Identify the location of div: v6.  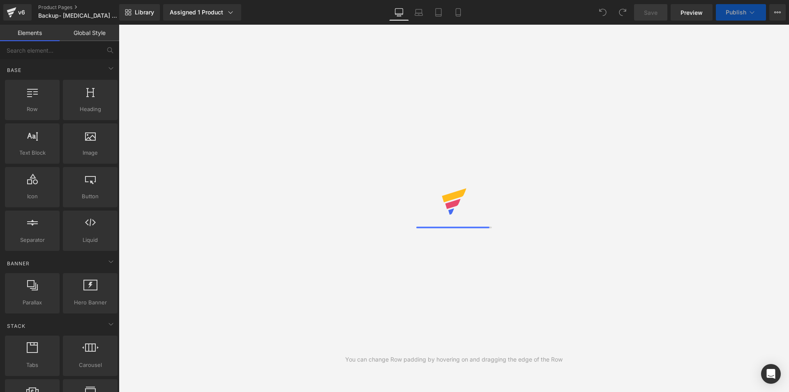
(21, 12).